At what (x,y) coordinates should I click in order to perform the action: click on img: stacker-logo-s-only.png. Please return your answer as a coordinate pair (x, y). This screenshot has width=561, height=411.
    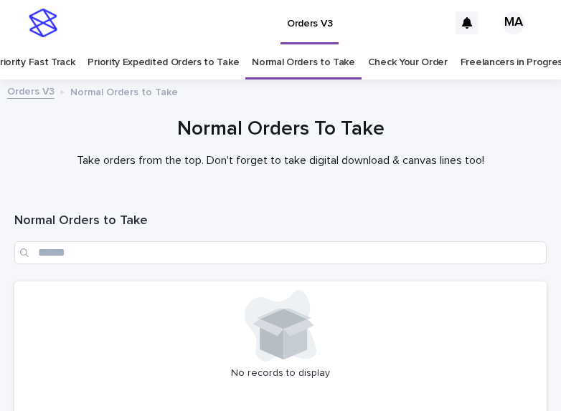
    Looking at the image, I should click on (43, 23).